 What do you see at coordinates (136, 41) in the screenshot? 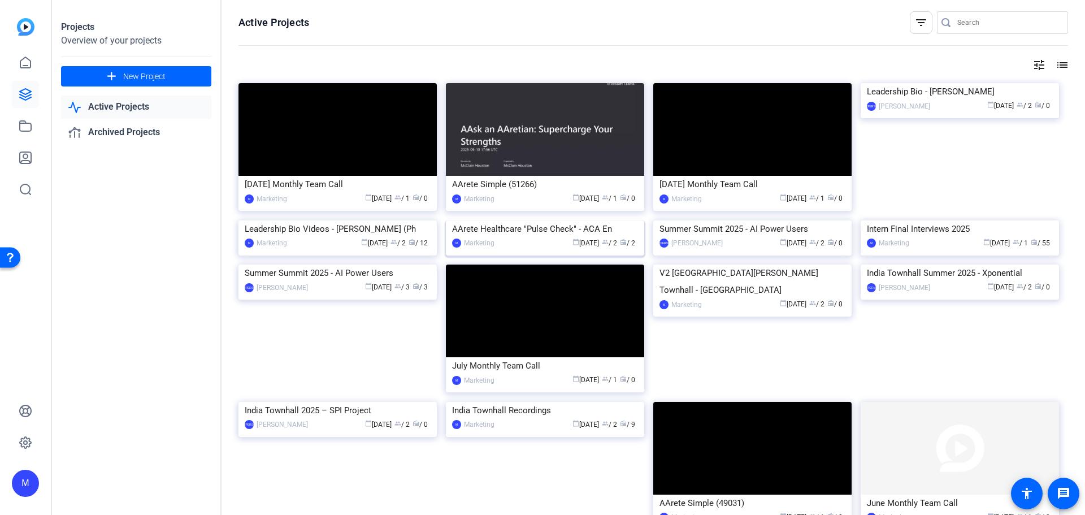
I see `div: Overview of your projects` at bounding box center [136, 41].